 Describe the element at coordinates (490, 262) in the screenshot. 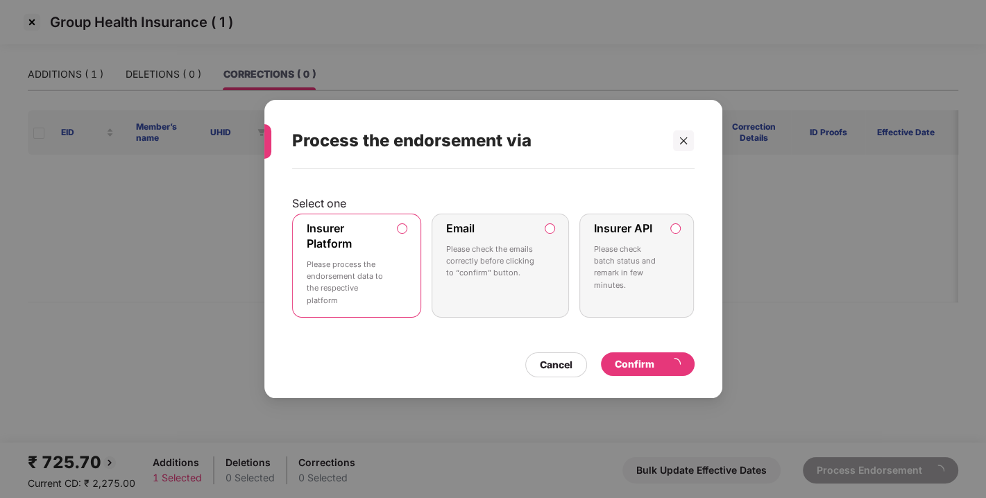

I see `p: Please check the emails correctly before clicking to “confirm” button.` at that location.